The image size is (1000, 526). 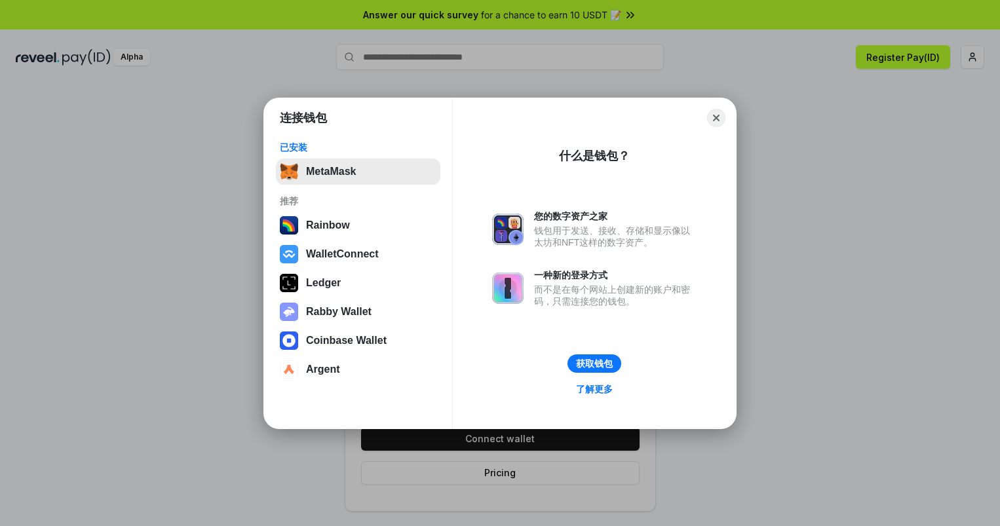 What do you see at coordinates (346, 341) in the screenshot?
I see `div: Coinbase Wallet` at bounding box center [346, 341].